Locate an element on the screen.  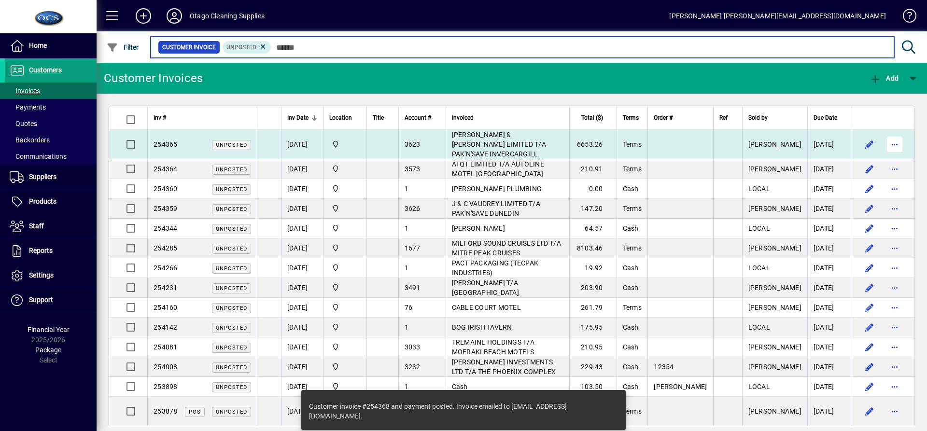
span: Settings is located at coordinates (41, 275).